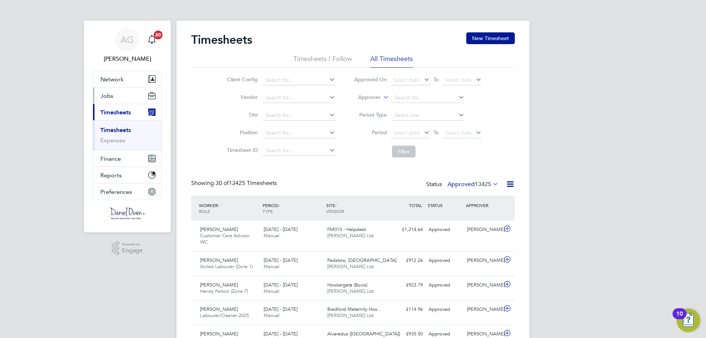 This screenshot has height=338, width=706. What do you see at coordinates (415, 205) in the screenshot?
I see `span: TOTAL` at bounding box center [415, 205].